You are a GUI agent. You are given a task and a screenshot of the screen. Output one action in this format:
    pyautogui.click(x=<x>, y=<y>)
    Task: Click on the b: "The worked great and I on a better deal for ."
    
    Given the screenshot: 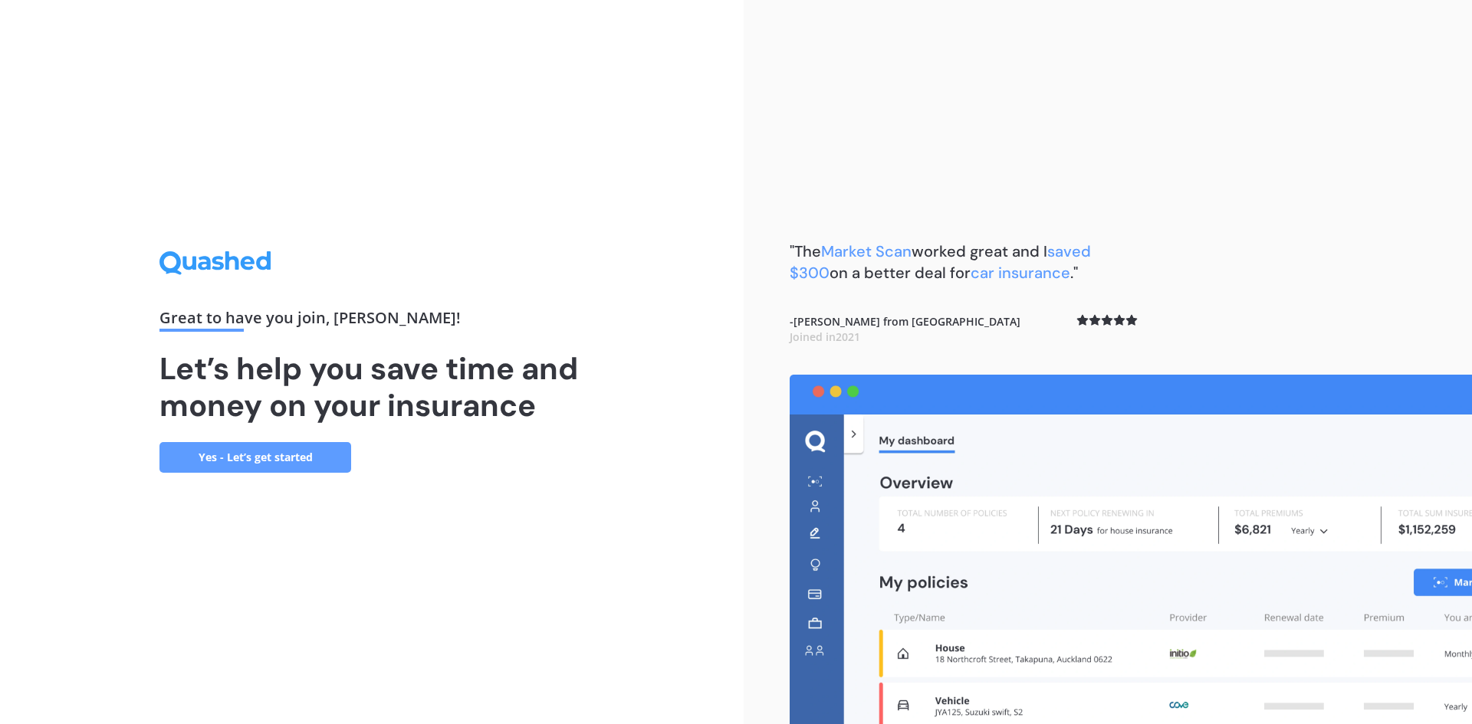 What is the action you would take?
    pyautogui.click(x=940, y=262)
    